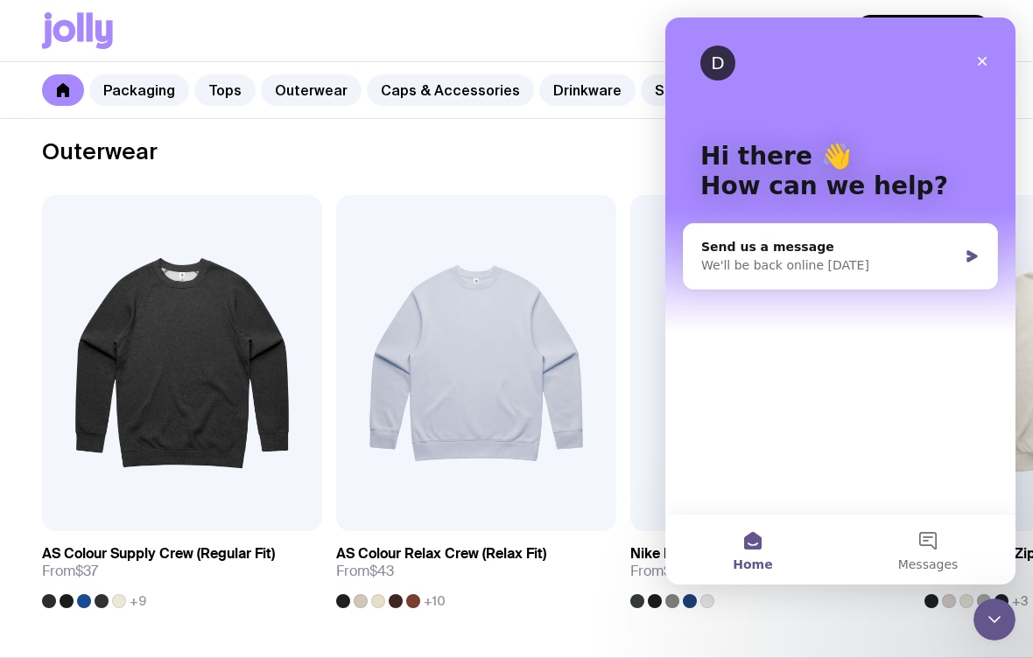  I want to click on h2: Outerwear, so click(100, 151).